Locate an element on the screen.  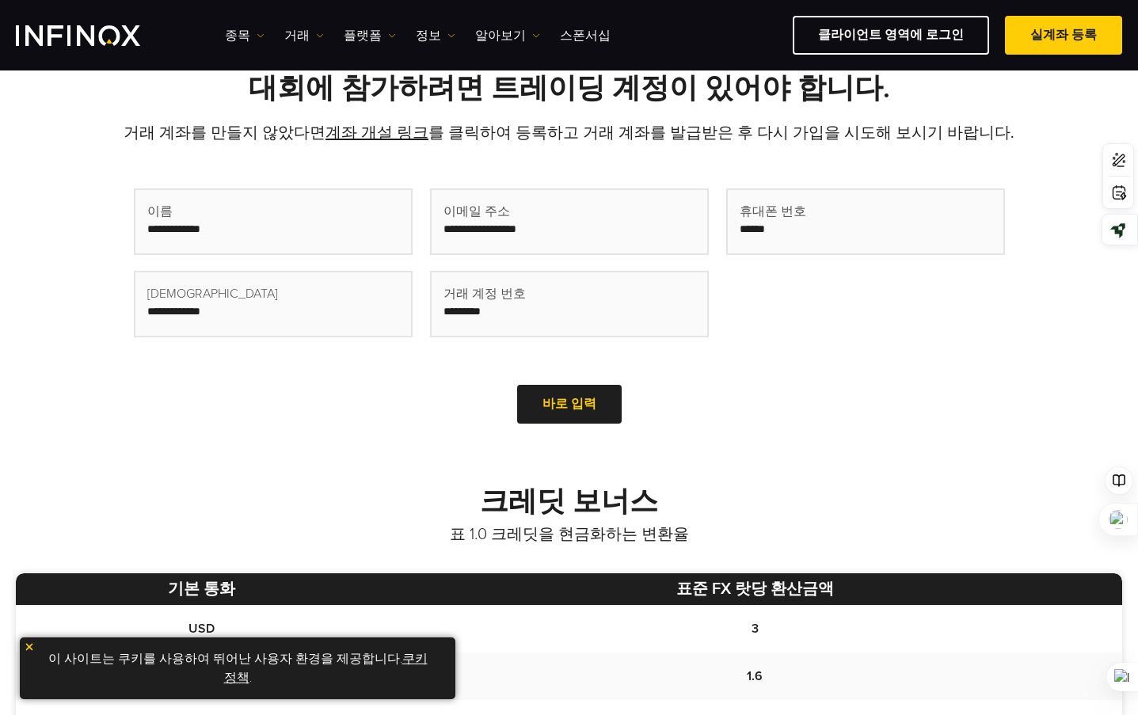
a: 플랫폼 is located at coordinates (370, 36).